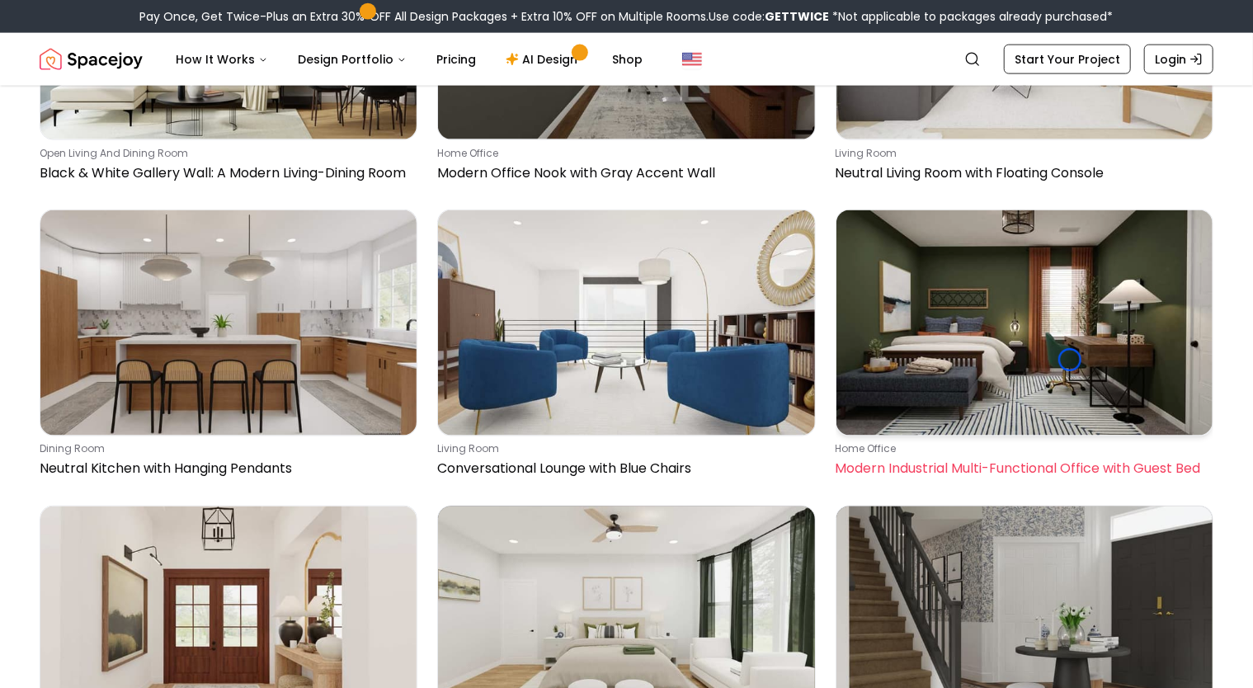 The image size is (1253, 688). What do you see at coordinates (627, 16) in the screenshot?
I see `div: Pay Once, Get Twice-Plus an Extra 30% OFF All Design Packages + Extra 10% OFF on Multiple Rooms.` at bounding box center [627, 16].